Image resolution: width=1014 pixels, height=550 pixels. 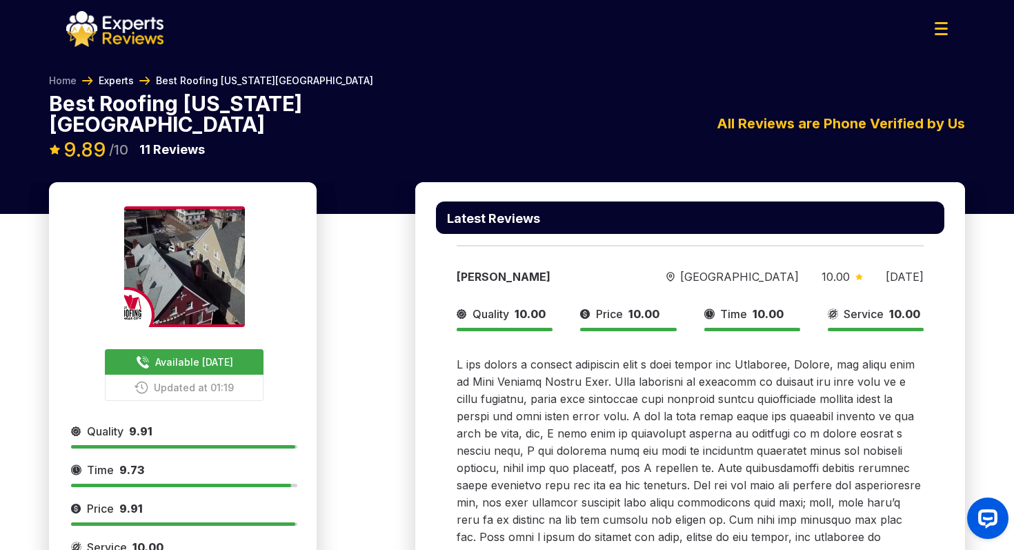 I want to click on button: Updated at 01:19, so click(x=184, y=388).